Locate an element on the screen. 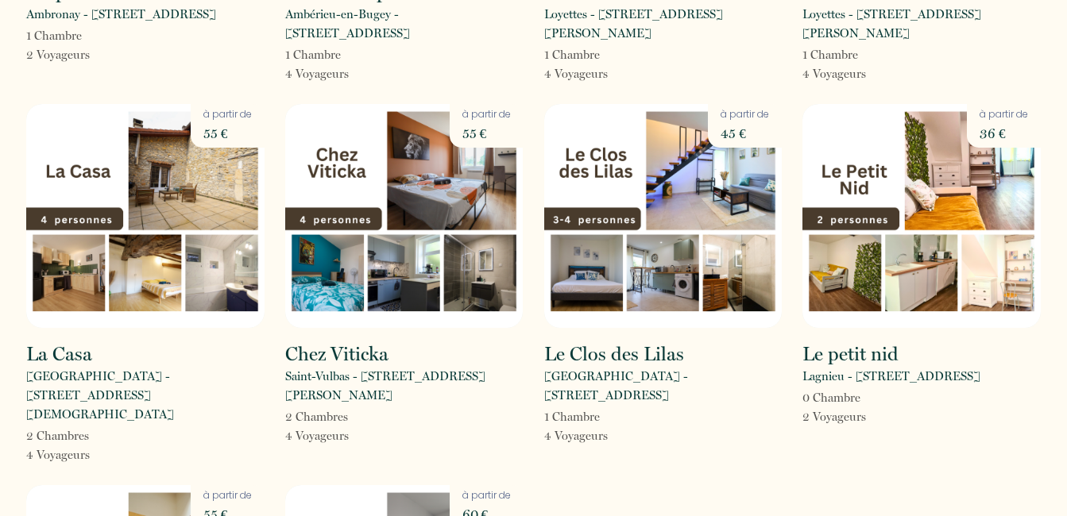 This screenshot has width=1067, height=516. p: 36 € is located at coordinates (1003, 133).